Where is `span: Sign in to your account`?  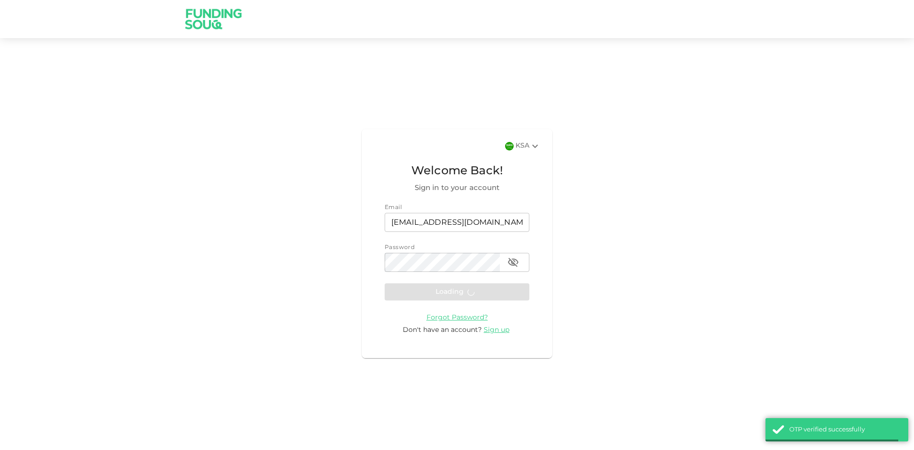
span: Sign in to your account is located at coordinates (457, 188).